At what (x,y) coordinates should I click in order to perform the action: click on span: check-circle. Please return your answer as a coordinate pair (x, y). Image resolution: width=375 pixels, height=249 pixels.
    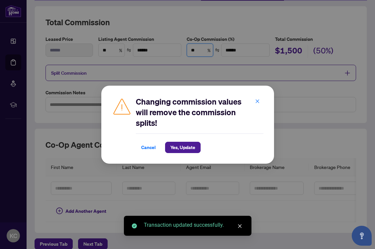
    Looking at the image, I should click on (134, 226).